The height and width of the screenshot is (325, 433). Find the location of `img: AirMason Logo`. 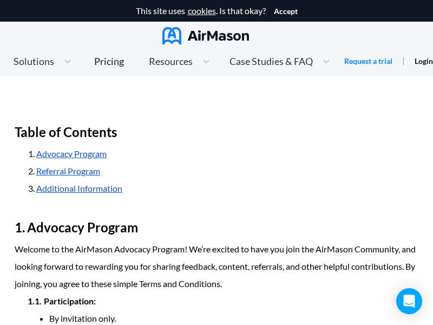

img: AirMason Logo is located at coordinates (206, 36).